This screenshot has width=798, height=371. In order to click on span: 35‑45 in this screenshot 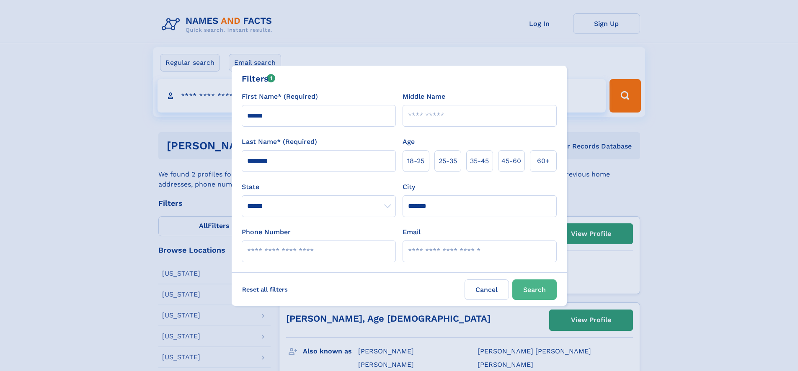, I will do `click(479, 161)`.